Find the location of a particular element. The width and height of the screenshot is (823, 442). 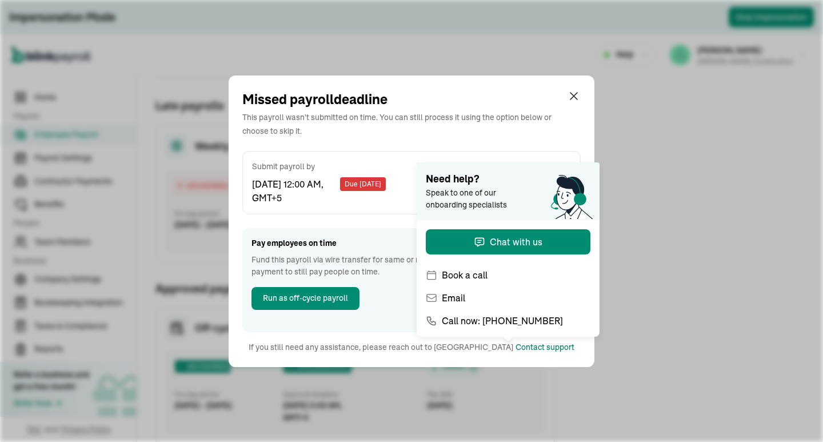

button: Email is located at coordinates (508, 298).